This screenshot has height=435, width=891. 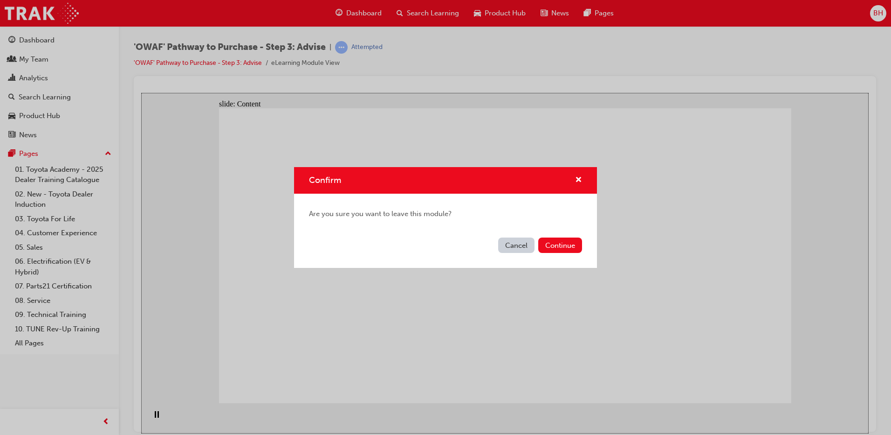 I want to click on button: Cancel, so click(x=517, y=245).